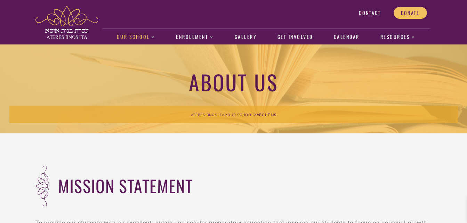 This screenshot has width=467, height=223. I want to click on a: Ateres Bnos Ita, so click(207, 114).